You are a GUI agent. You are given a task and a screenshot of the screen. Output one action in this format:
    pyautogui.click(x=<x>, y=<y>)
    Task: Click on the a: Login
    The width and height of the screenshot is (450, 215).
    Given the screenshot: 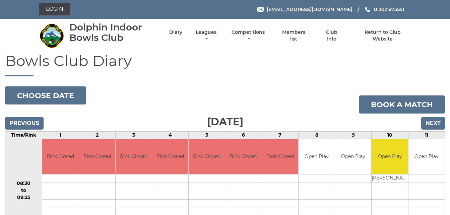 What is the action you would take?
    pyautogui.click(x=55, y=9)
    